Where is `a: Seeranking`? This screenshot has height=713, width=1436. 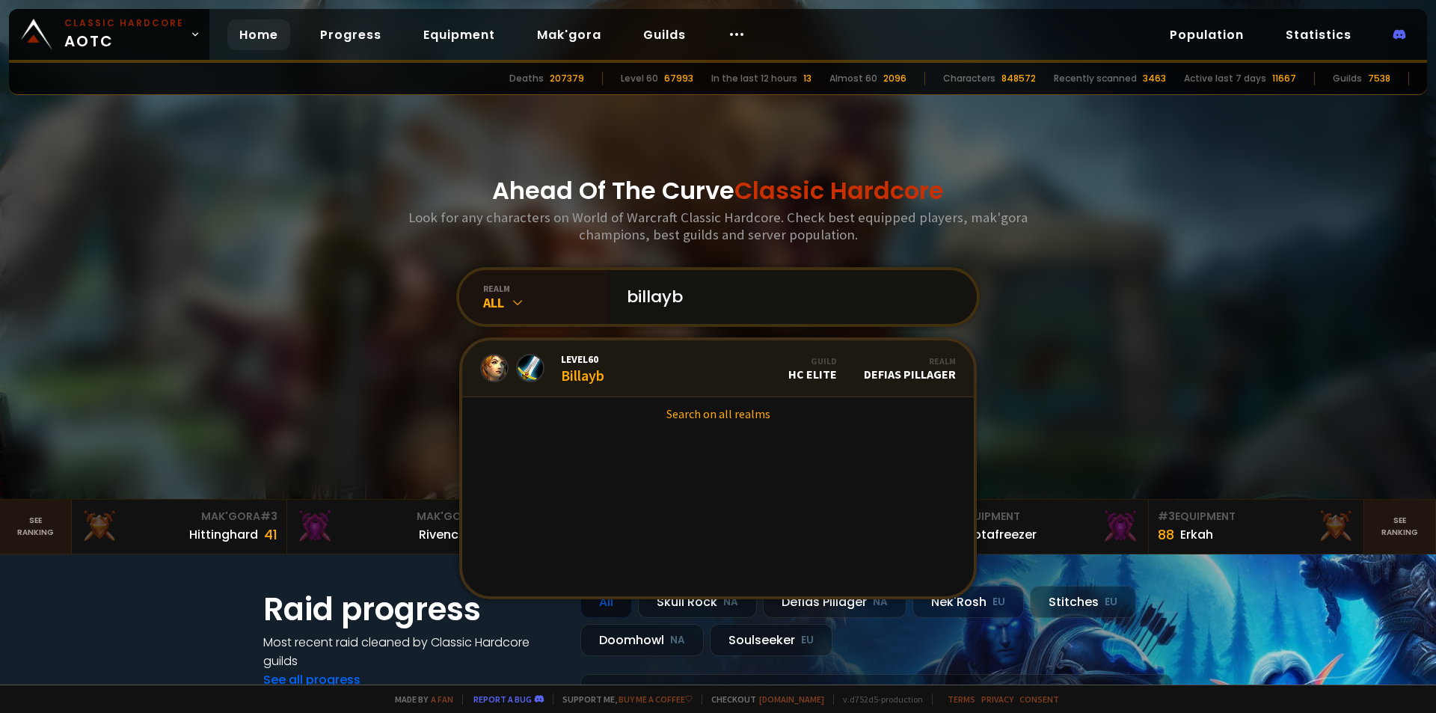
a: Seeranking is located at coordinates (1400, 526).